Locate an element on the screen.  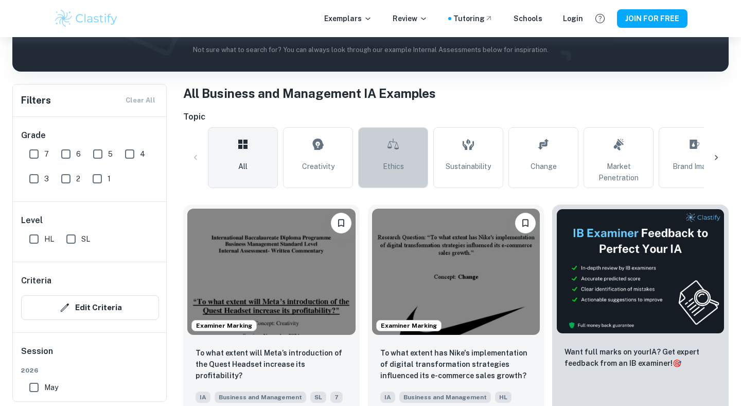
span: 5 is located at coordinates (110, 154).